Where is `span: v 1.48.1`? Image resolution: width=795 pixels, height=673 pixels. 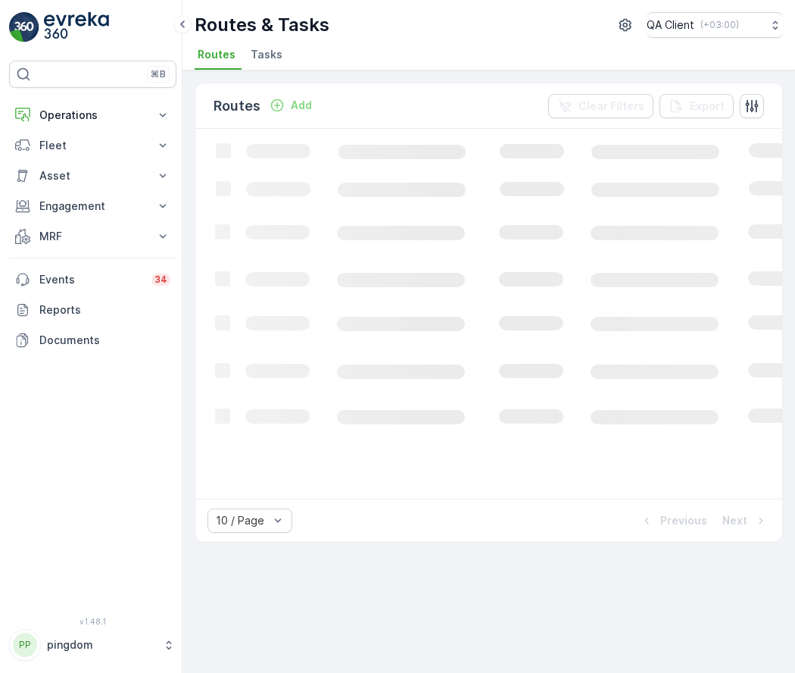
span: v 1.48.1 is located at coordinates (92, 621).